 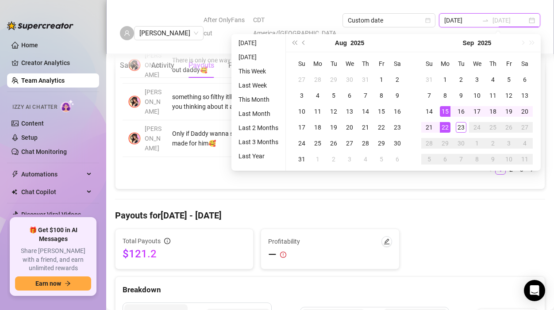 What do you see at coordinates (366, 96) in the screenshot?
I see `div: 7` at bounding box center [366, 96].